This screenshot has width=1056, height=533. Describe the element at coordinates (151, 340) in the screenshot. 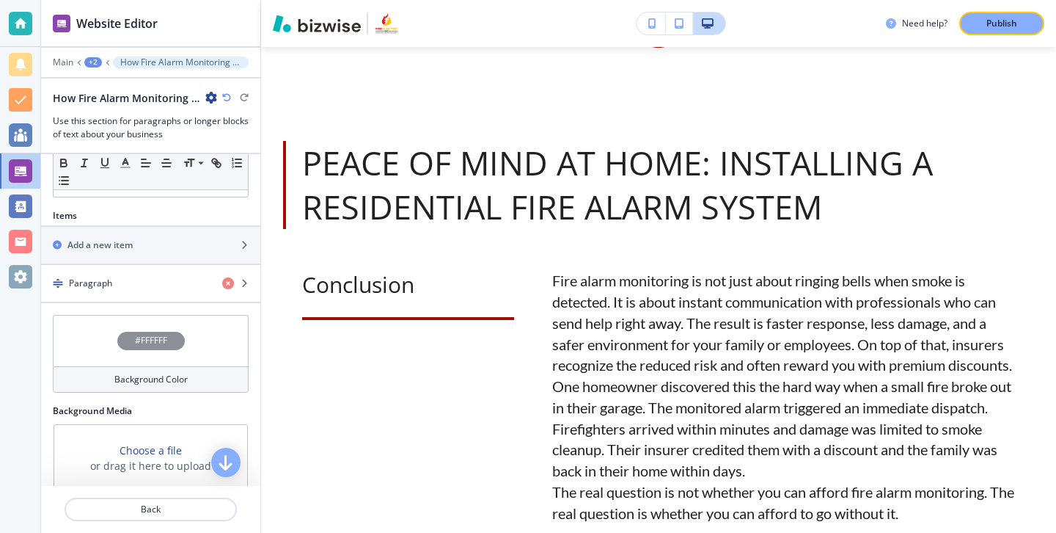

I see `h4: #FFFFFF` at that location.